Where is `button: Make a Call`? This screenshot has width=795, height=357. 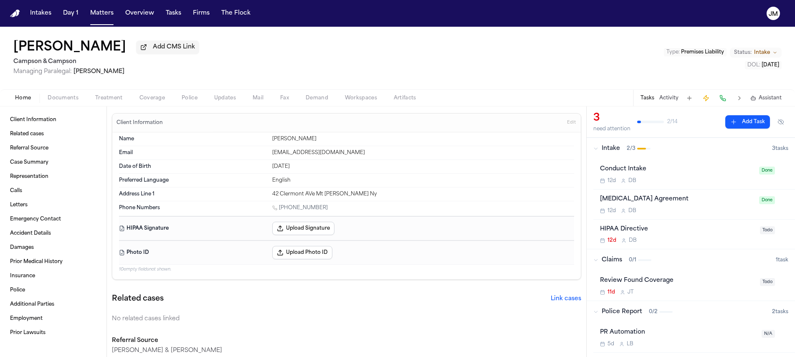 button: Make a Call is located at coordinates (722, 98).